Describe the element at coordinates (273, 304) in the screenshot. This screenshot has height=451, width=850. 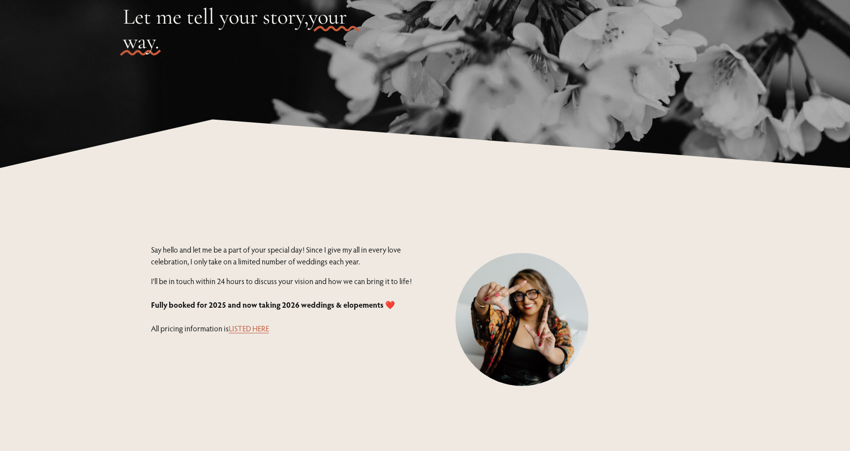
I see `strong: Fully booked for 2025 and now taking 2026 weddings & elopements ❤️` at that location.